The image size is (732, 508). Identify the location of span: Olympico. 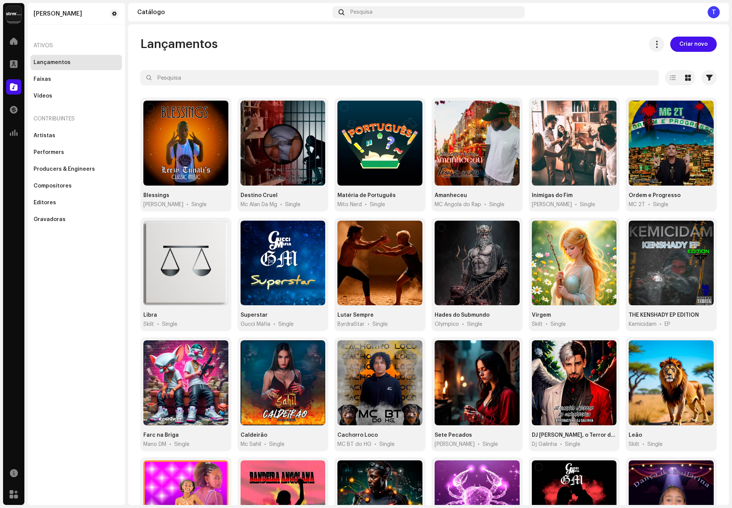
(447, 325).